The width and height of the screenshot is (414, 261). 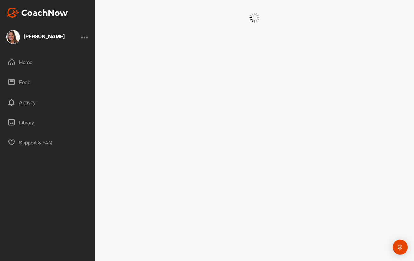 I want to click on img: square_1012ac78c05e8bfb47ff5f6fb327e4f8.jpg, so click(x=13, y=37).